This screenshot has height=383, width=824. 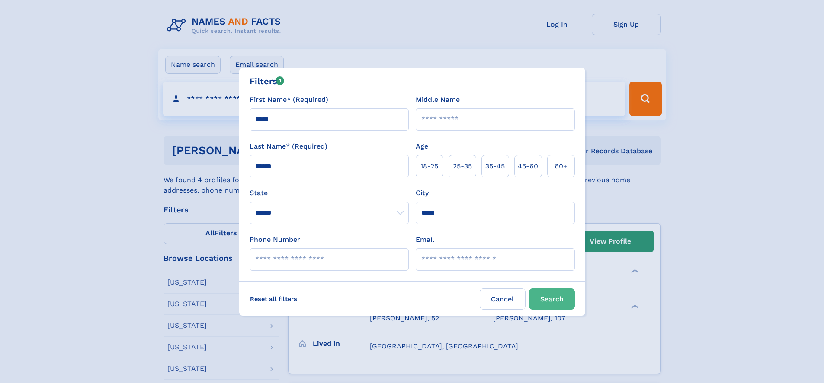 I want to click on button: Search, so click(x=552, y=299).